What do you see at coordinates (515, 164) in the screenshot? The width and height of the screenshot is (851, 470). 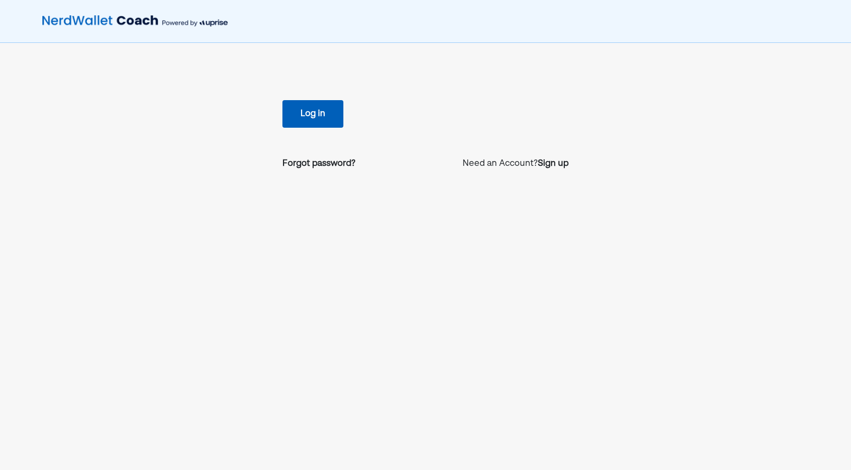 I see `p: Need an Account?` at bounding box center [515, 164].